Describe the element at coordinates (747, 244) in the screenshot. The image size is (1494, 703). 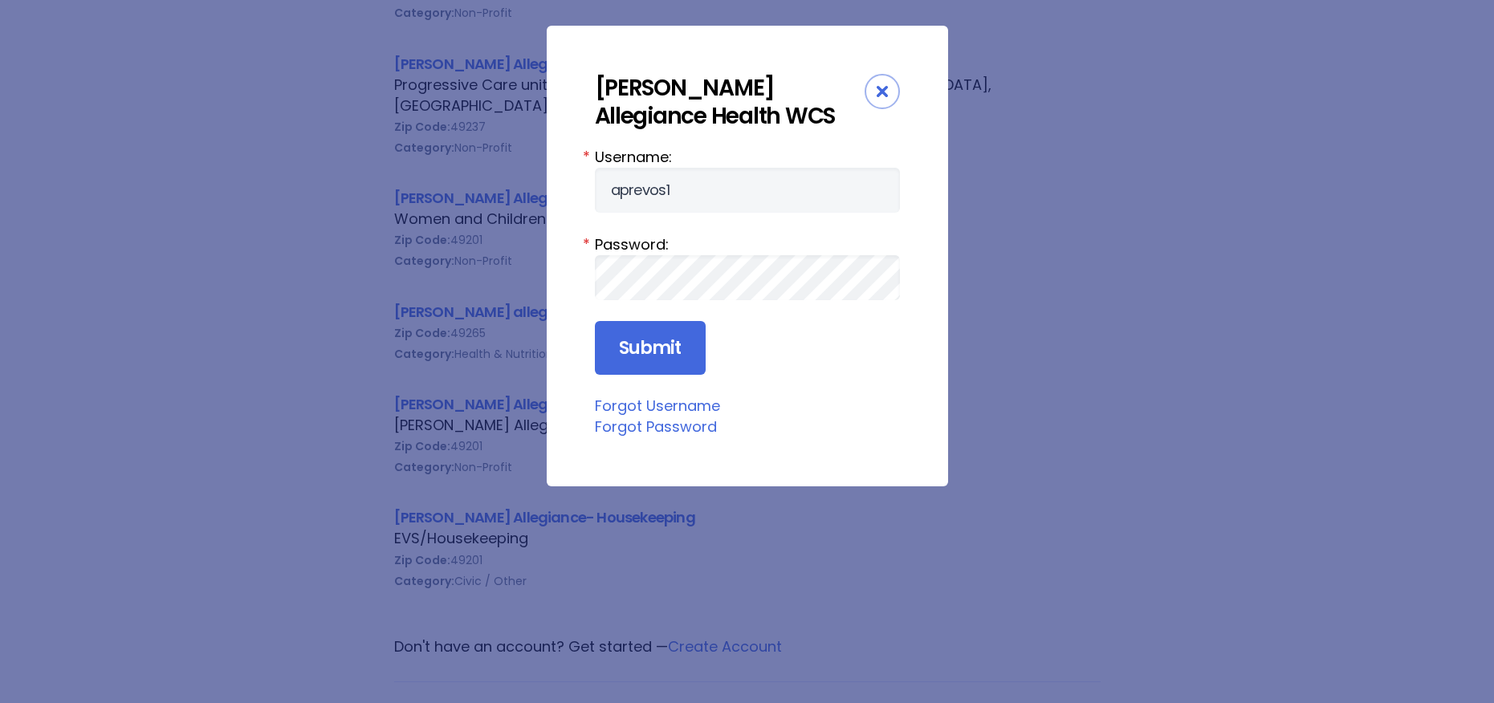
I see `label: Password:` at that location.